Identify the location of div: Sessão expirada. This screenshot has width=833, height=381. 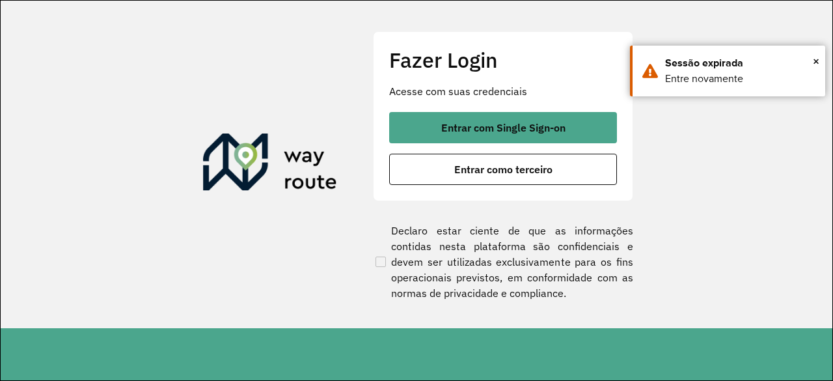
(740, 63).